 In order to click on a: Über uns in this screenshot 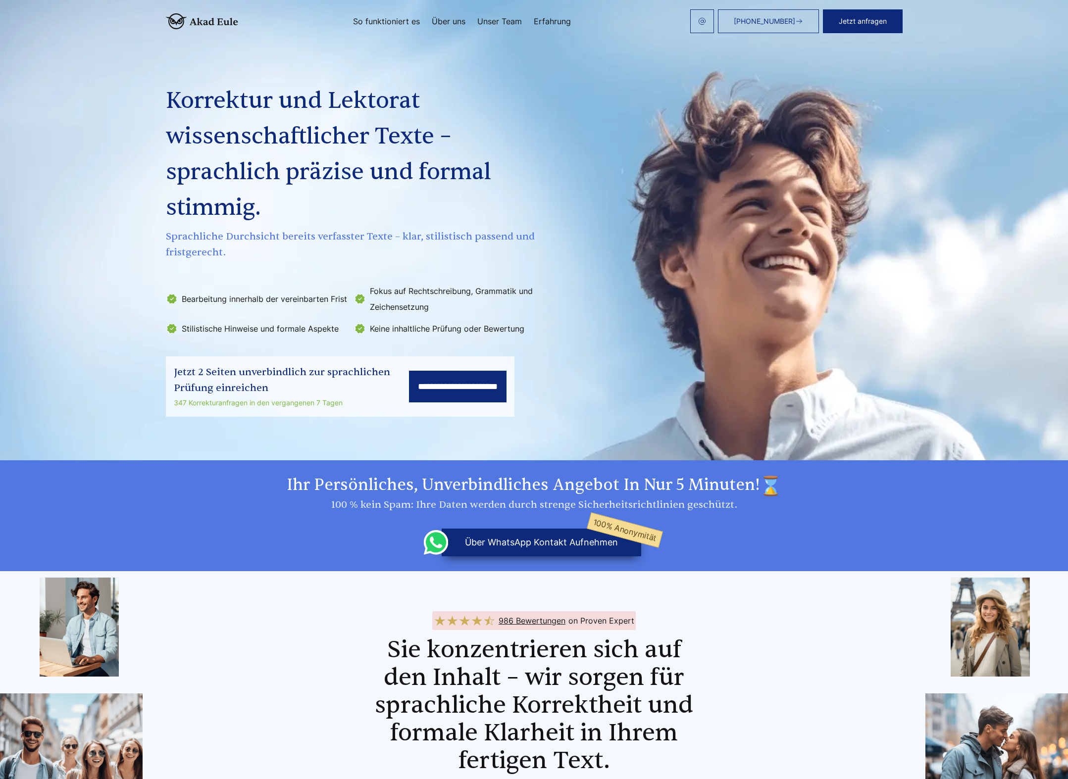, I will do `click(449, 21)`.